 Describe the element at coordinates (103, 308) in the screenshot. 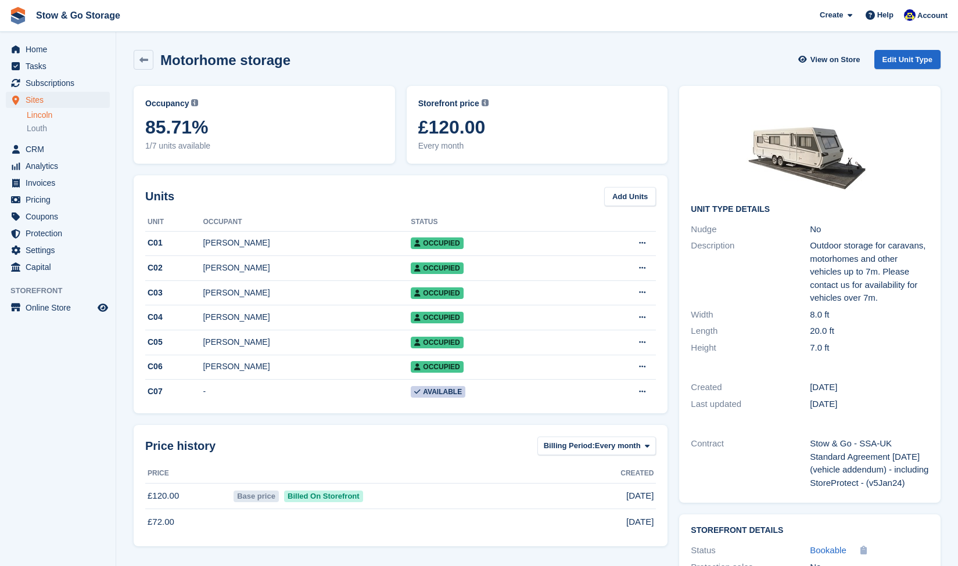

I see `a: Preview store` at that location.